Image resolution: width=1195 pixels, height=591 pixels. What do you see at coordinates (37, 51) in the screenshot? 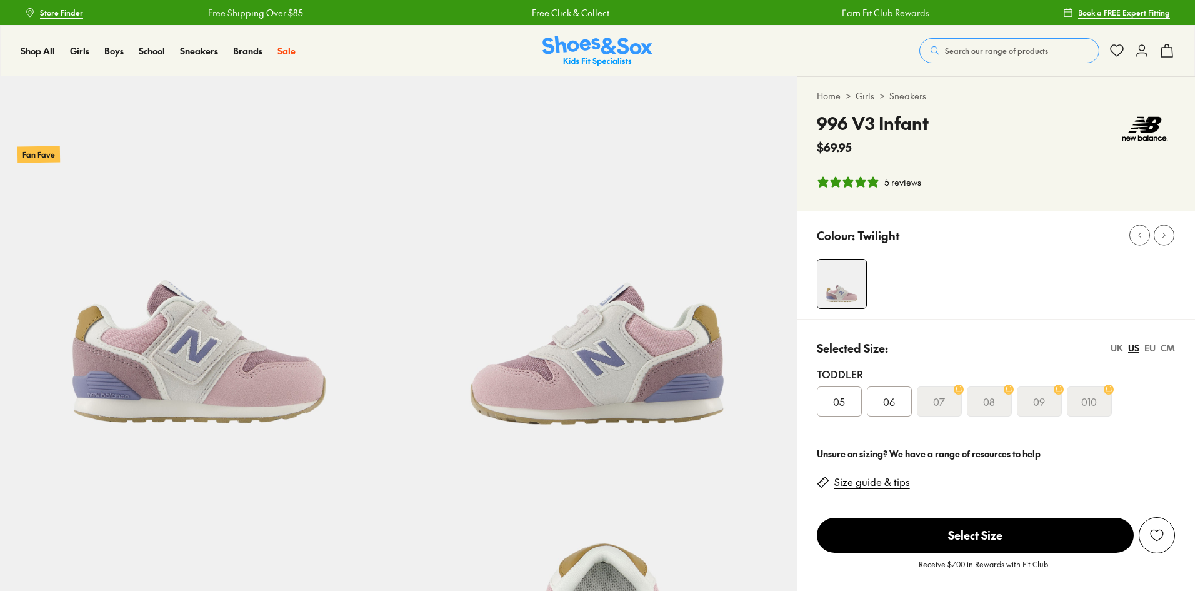
I see `span: Shop All` at bounding box center [37, 51].